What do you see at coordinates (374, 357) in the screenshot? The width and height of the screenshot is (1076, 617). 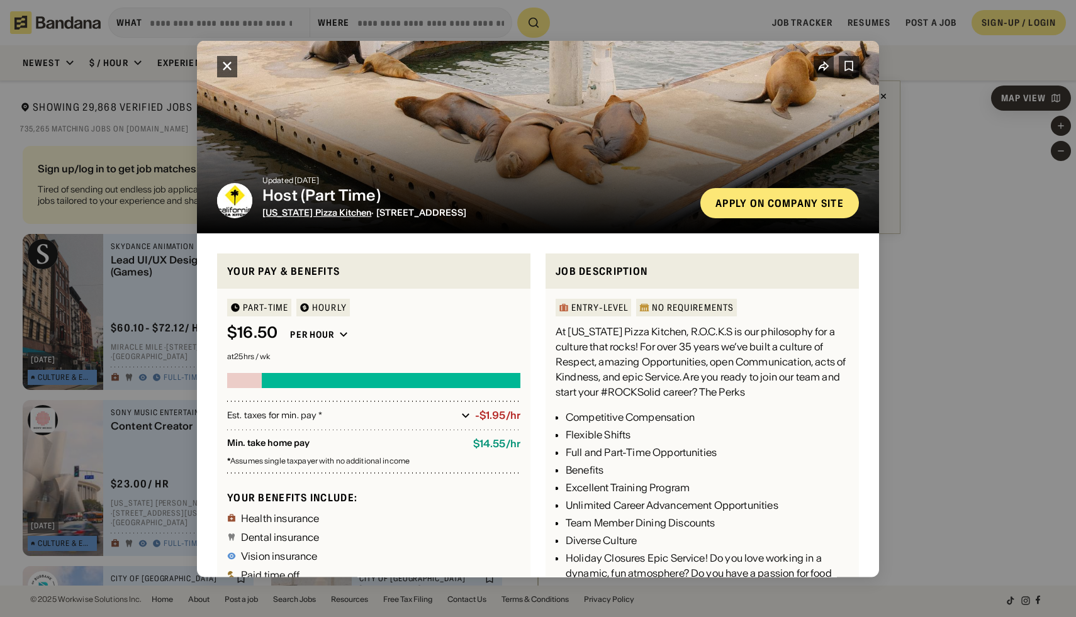 I see `div: at 25 hrs / wk` at bounding box center [374, 357].